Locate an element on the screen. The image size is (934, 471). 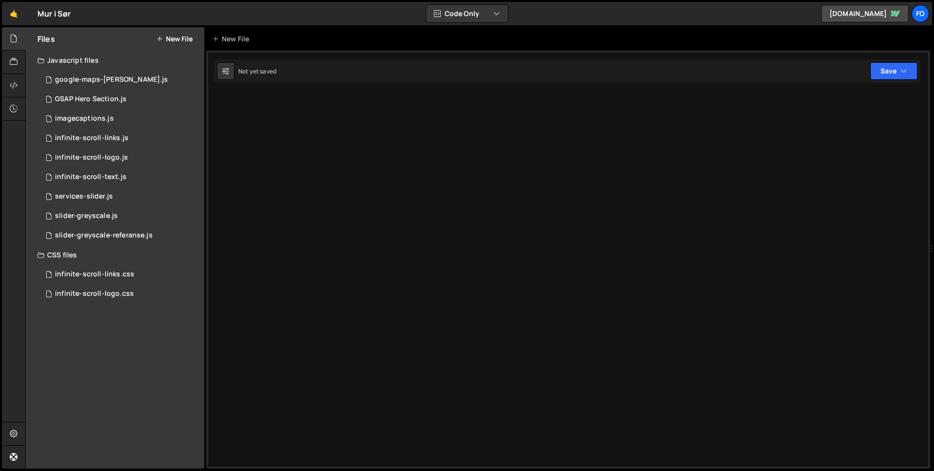
div: slider-greyscale.js is located at coordinates (86, 216).